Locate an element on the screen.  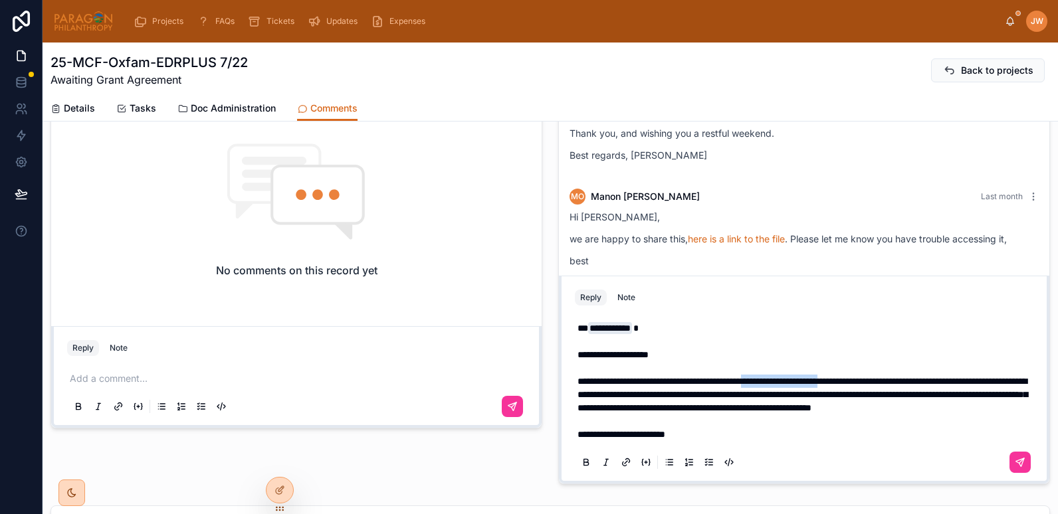
p: we are happy to share this, . Please let me know you have trouble accessing it, is located at coordinates (804, 239).